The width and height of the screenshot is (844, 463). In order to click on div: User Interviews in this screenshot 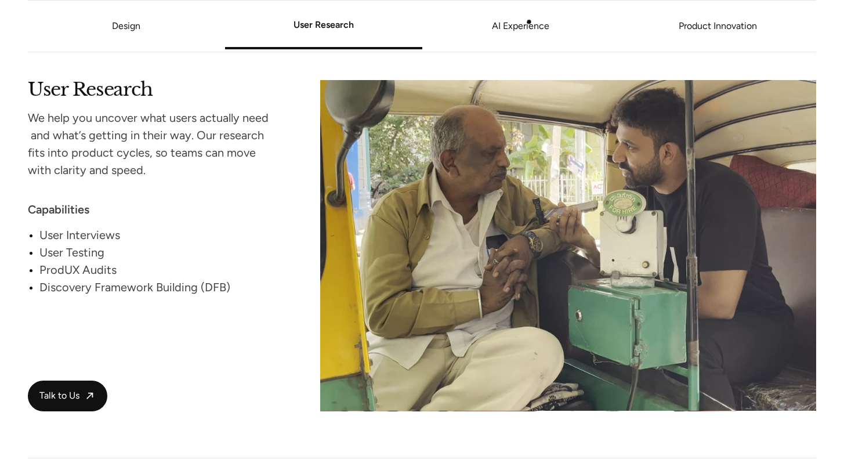, I will do `click(158, 235)`.